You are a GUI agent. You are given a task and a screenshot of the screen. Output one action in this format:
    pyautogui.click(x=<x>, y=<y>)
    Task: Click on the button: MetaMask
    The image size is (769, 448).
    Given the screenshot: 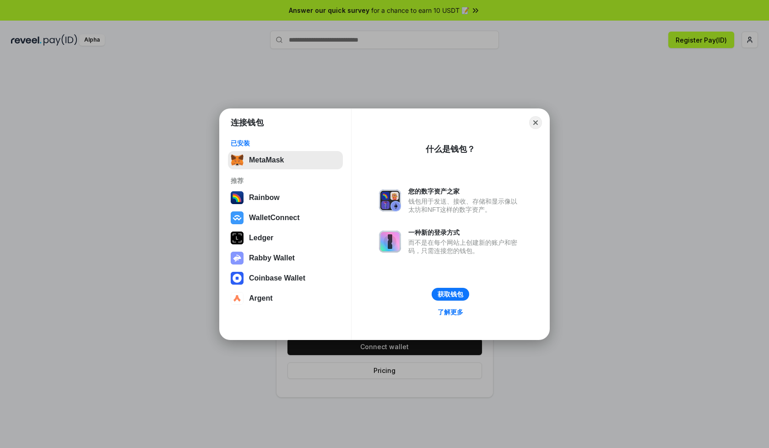 What is the action you would take?
    pyautogui.click(x=285, y=160)
    